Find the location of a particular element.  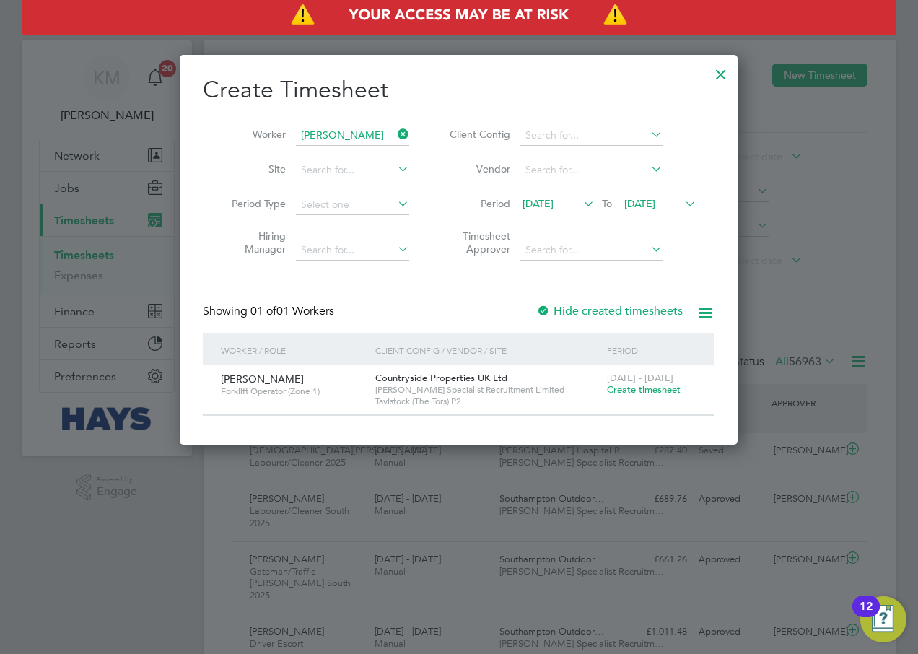

span: 01 of is located at coordinates (263, 311).